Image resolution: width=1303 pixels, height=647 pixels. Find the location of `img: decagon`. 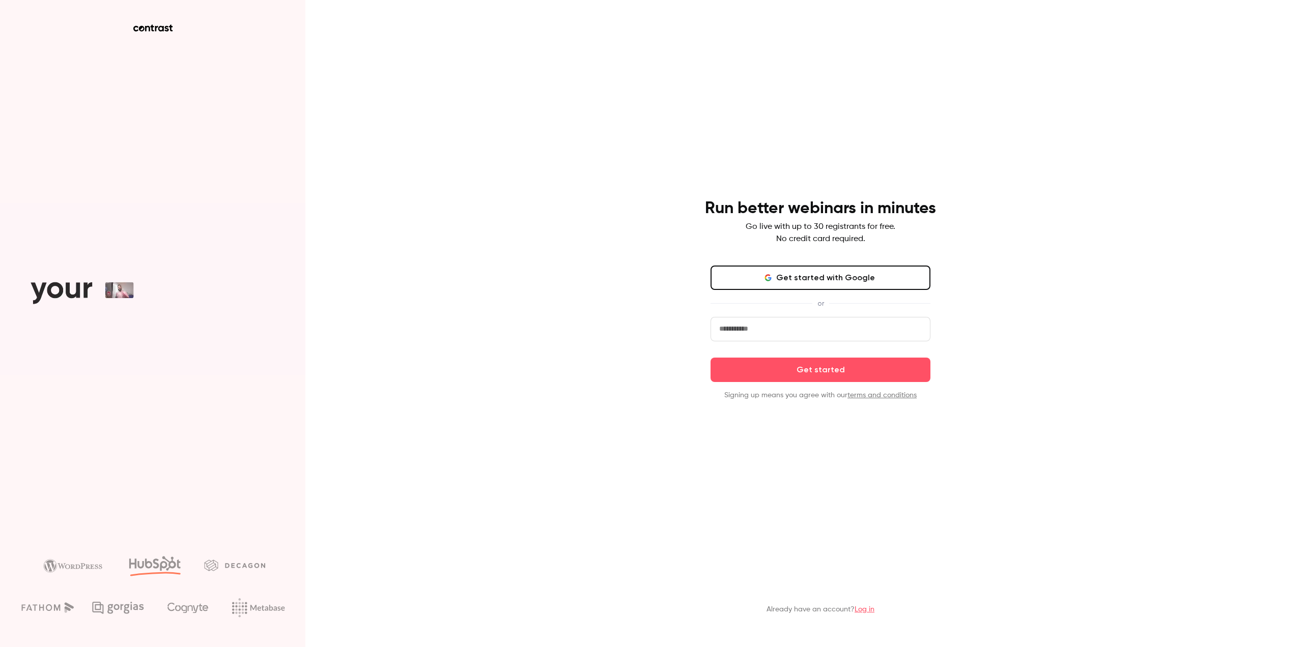

img: decagon is located at coordinates (235, 565).